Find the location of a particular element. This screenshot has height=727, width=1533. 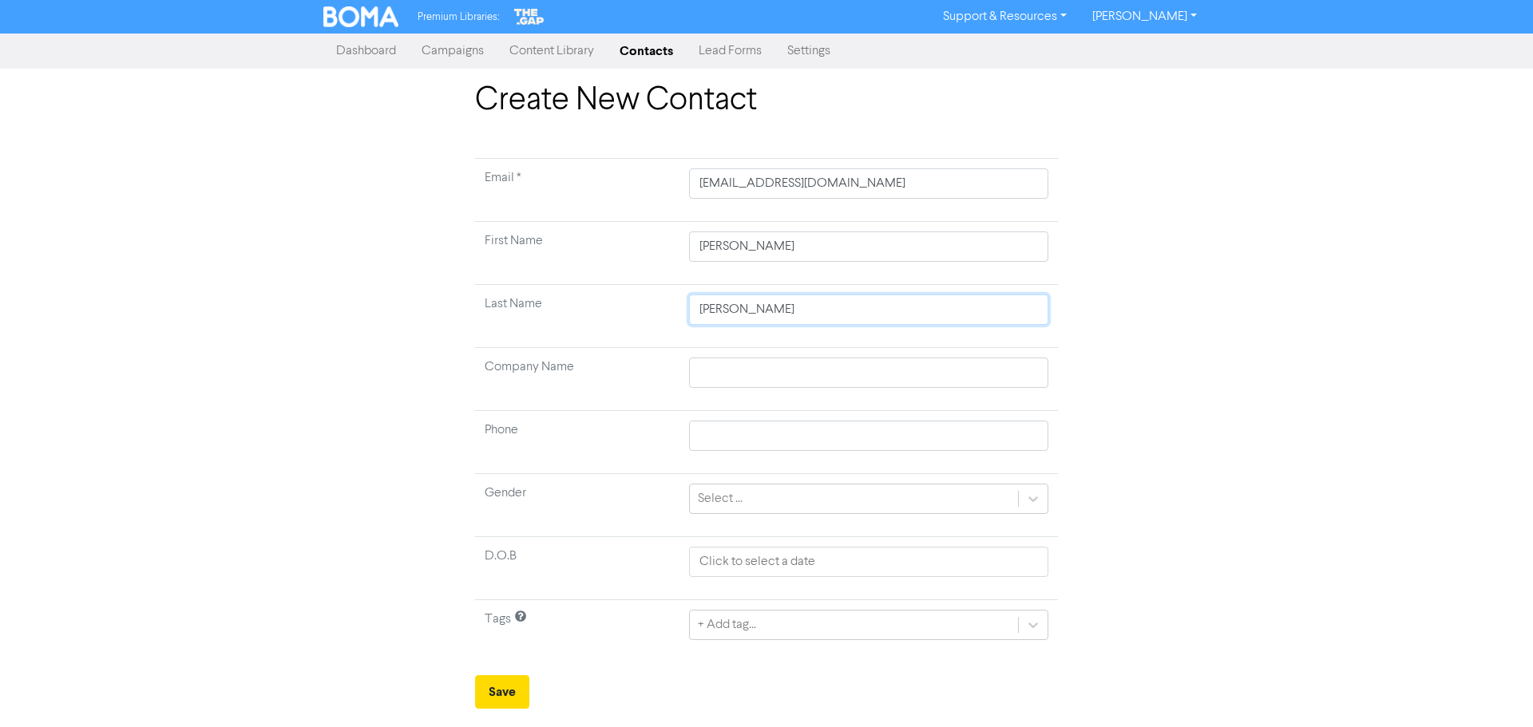

a: Campaigns is located at coordinates (453, 51).